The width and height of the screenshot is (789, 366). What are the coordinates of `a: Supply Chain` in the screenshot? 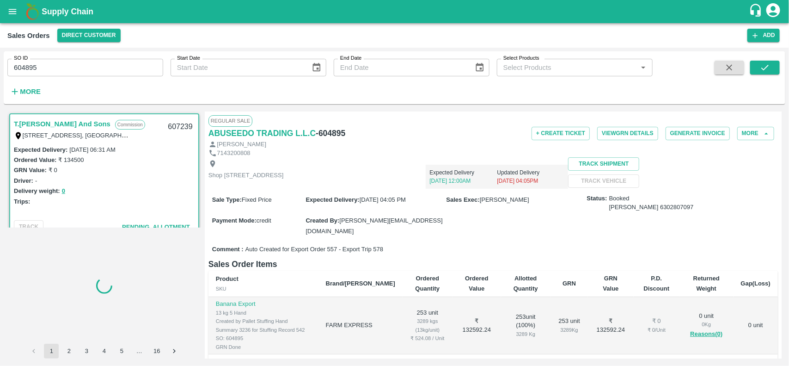 It's located at (395, 12).